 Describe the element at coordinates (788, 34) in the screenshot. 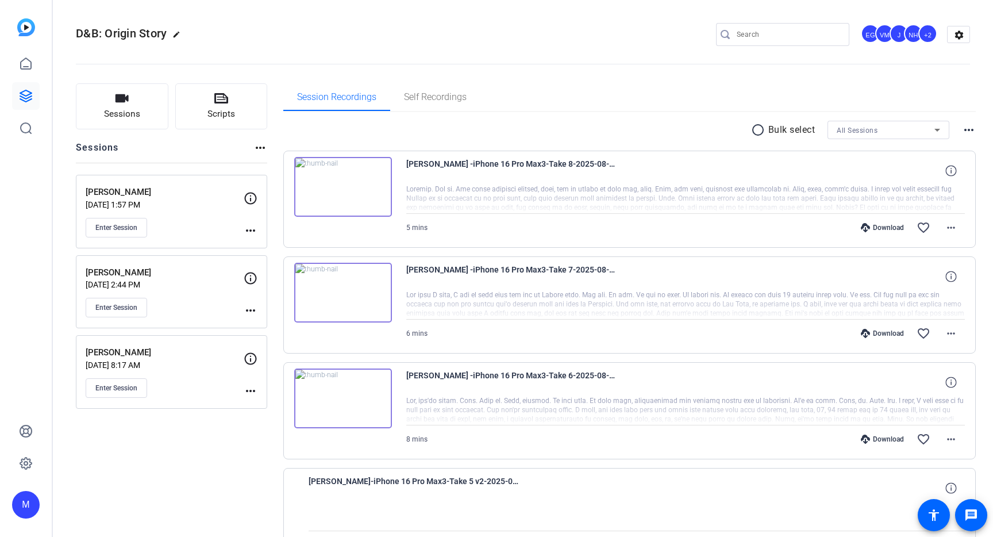

I see `input: Search` at that location.